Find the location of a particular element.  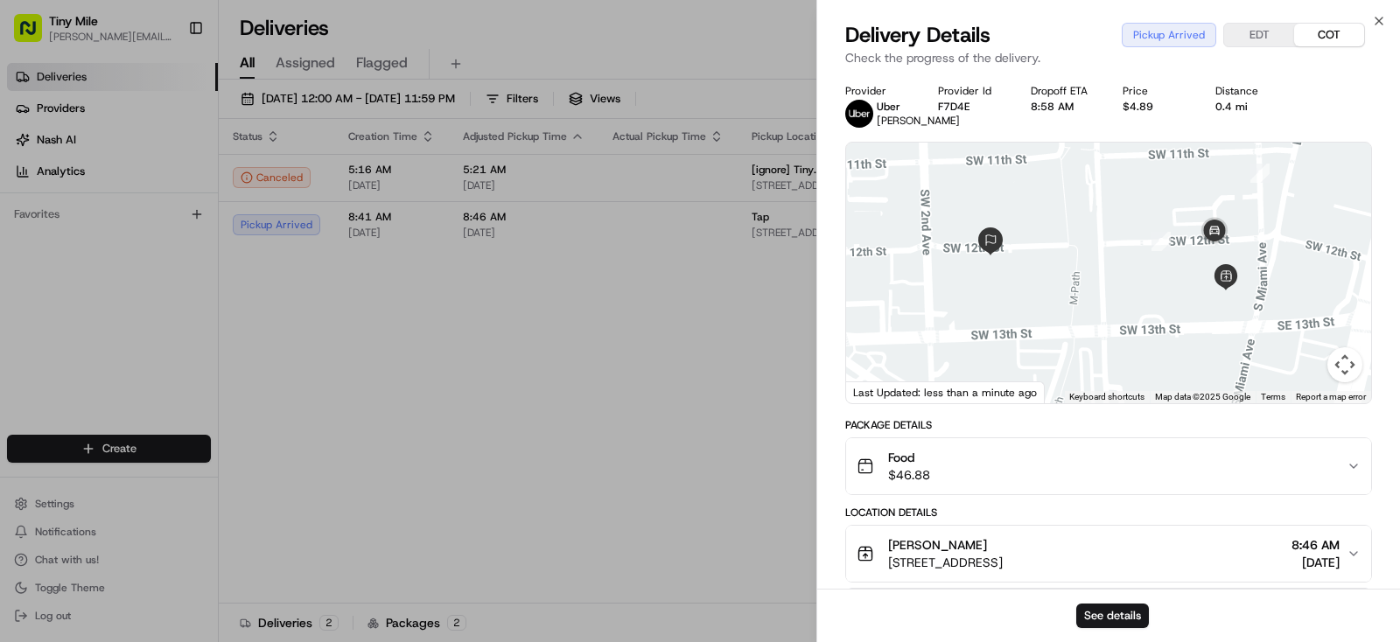

div: Distance is located at coordinates (1248, 91).